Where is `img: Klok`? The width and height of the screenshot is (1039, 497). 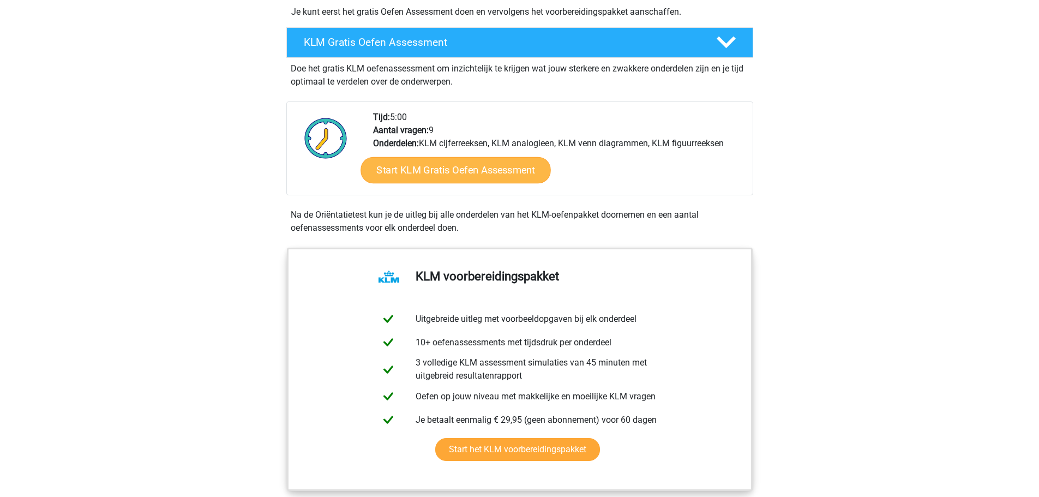
img: Klok is located at coordinates (326, 138).